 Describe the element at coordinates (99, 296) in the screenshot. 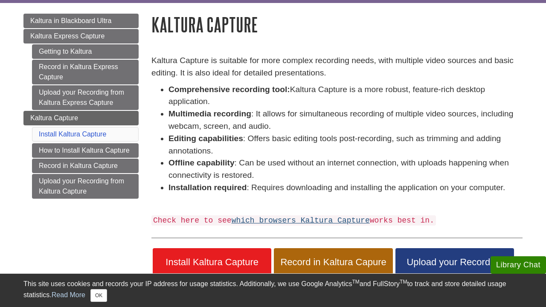

I see `button: Close` at that location.